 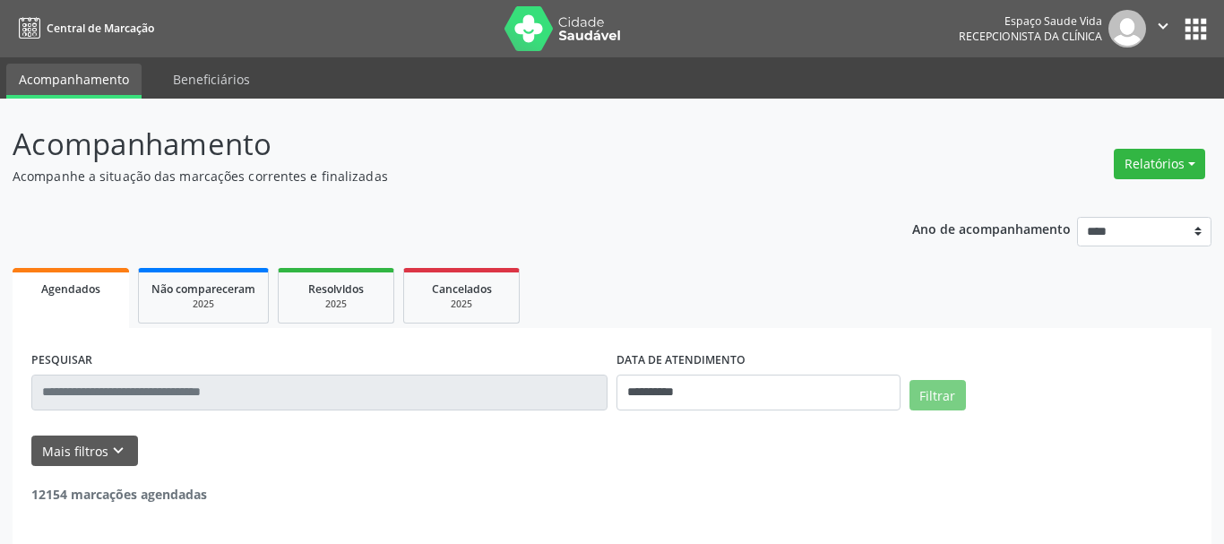 What do you see at coordinates (432, 144) in the screenshot?
I see `p: Acompanhamento` at bounding box center [432, 144].